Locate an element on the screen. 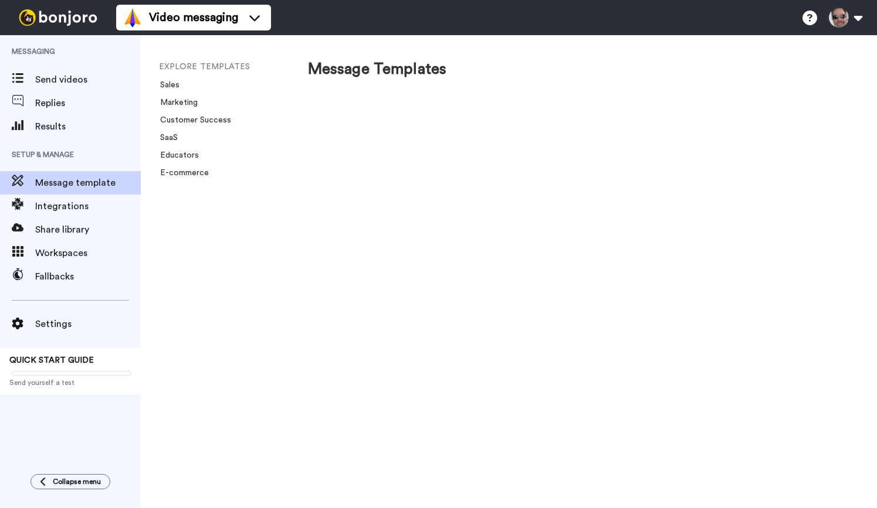 The height and width of the screenshot is (508, 877). span: Send videos is located at coordinates (88, 80).